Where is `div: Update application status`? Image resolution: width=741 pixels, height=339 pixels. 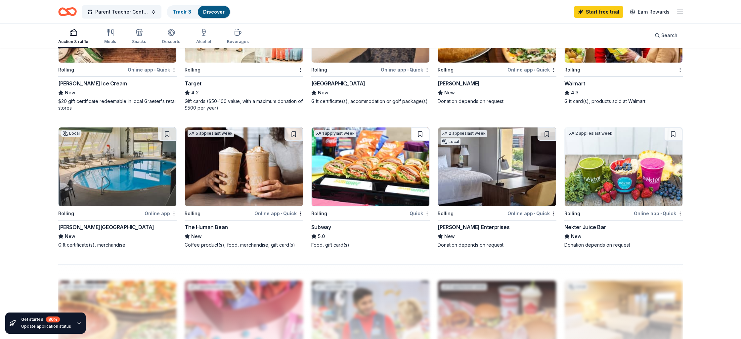 div: Update application status is located at coordinates (46, 326).